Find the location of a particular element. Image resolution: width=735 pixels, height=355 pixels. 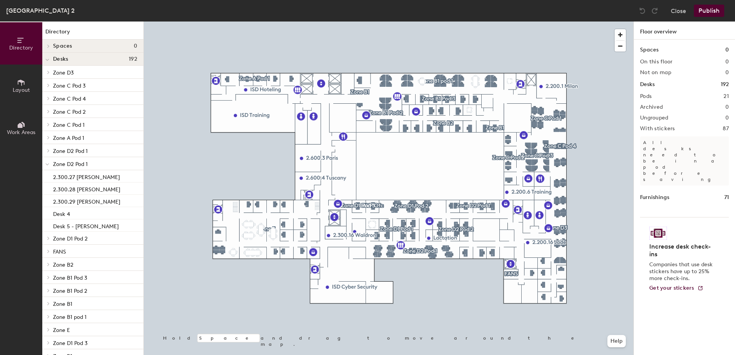

h2: 21 is located at coordinates (726, 96).